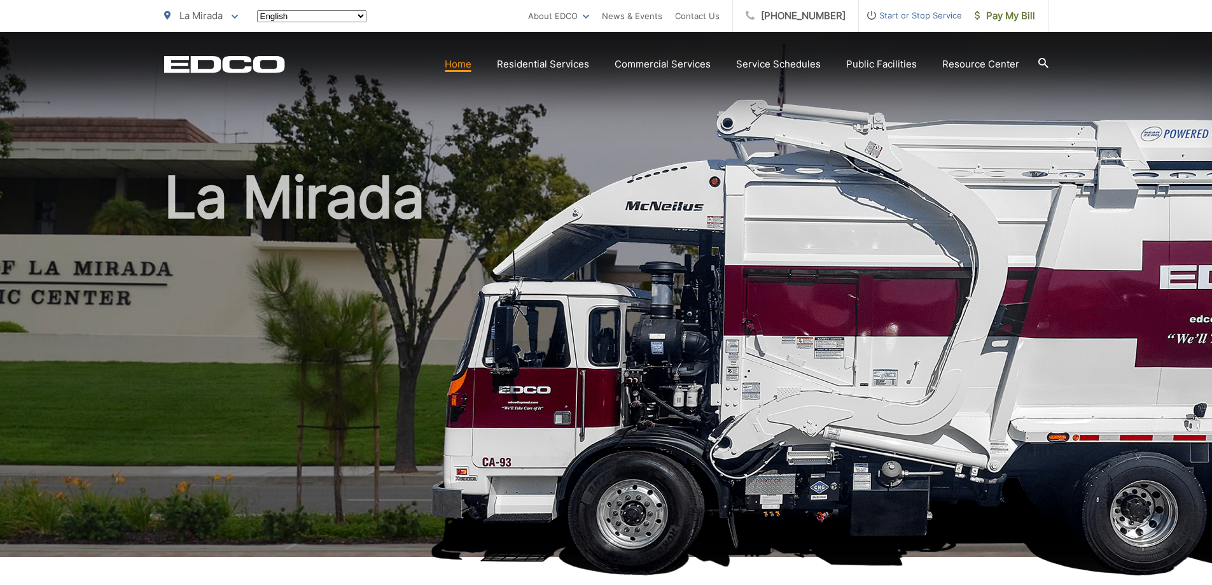  I want to click on h1: La Mirada, so click(606, 366).